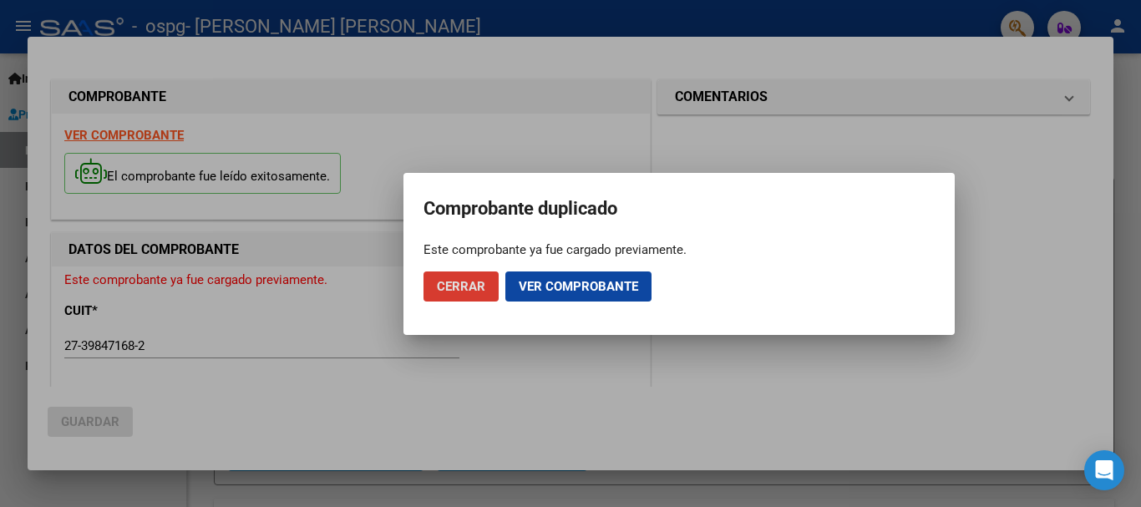 The height and width of the screenshot is (507, 1141). Describe the element at coordinates (578, 287) in the screenshot. I see `button: Ver comprobante` at that location.